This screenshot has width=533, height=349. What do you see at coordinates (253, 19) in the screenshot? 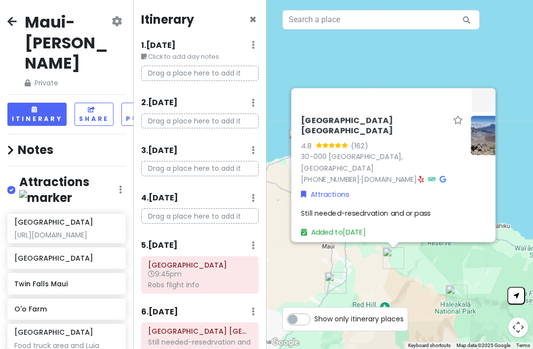
I see `span: Close itinerary` at bounding box center [253, 19].